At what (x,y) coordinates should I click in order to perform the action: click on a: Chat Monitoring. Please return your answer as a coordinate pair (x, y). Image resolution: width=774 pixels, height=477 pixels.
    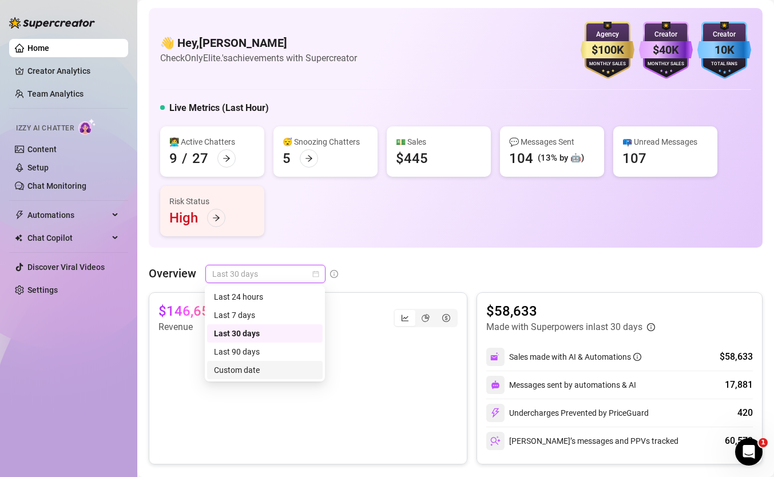
    Looking at the image, I should click on (57, 186).